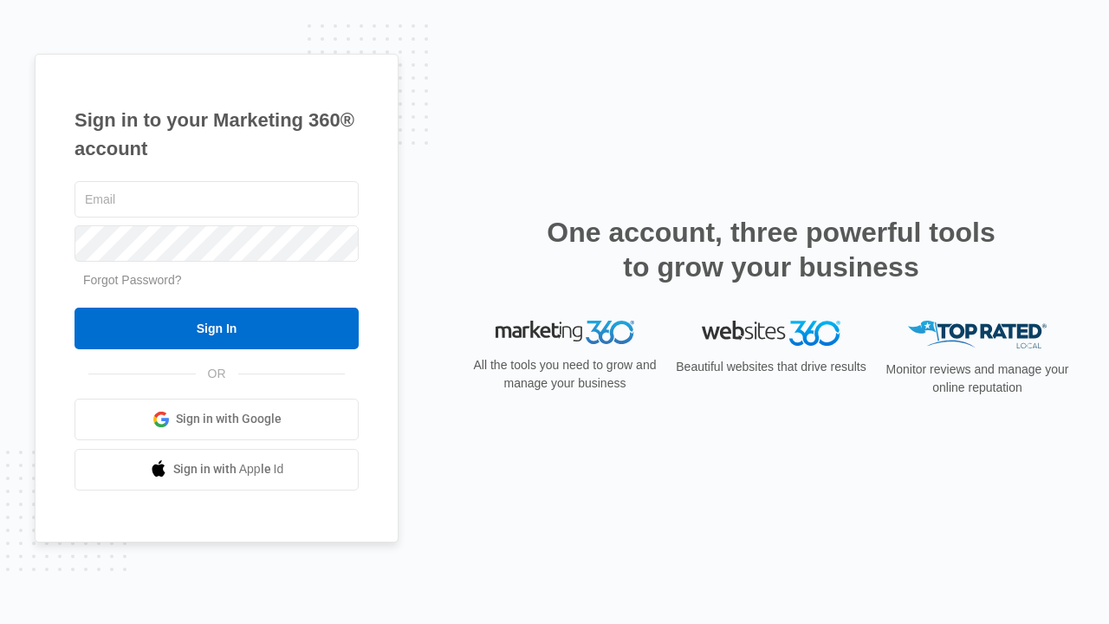 The height and width of the screenshot is (624, 1109). What do you see at coordinates (771, 250) in the screenshot?
I see `h2: One account, three powerful tools to grow your business` at bounding box center [771, 250].